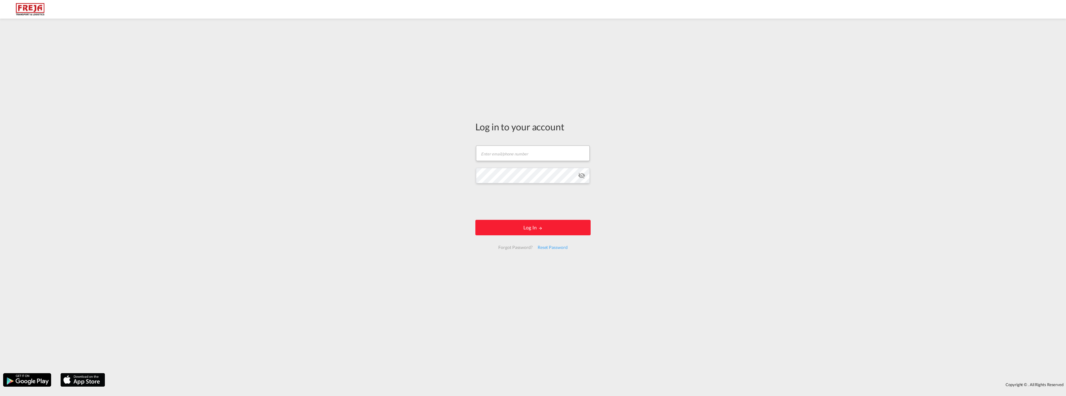 The height and width of the screenshot is (396, 1066). What do you see at coordinates (83, 380) in the screenshot?
I see `img: apple.png` at bounding box center [83, 380].